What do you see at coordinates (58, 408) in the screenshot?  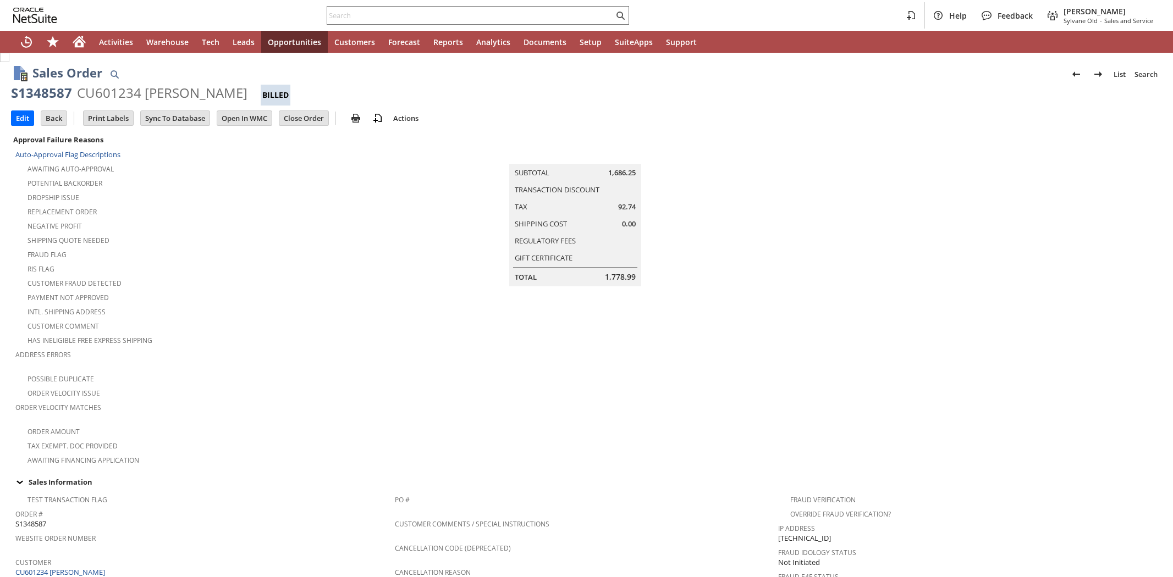 I see `a: Order Velocity Matches` at bounding box center [58, 408].